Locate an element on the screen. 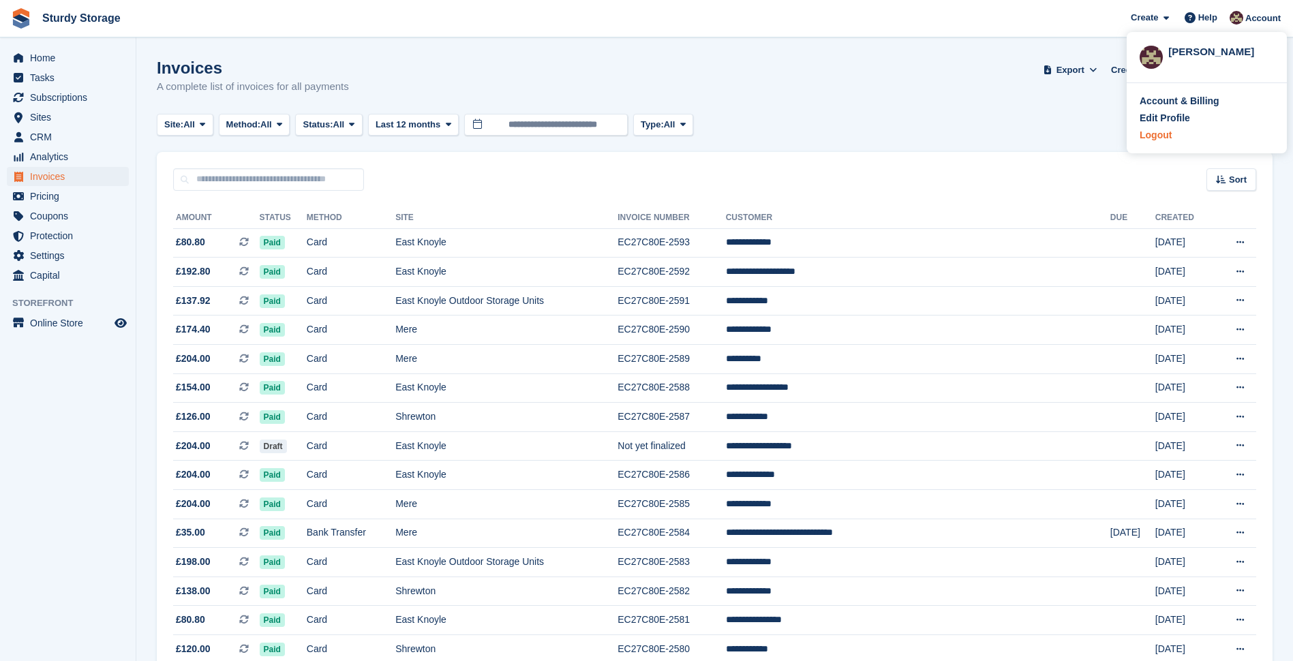 This screenshot has width=1293, height=661. a: Logout is located at coordinates (1207, 135).